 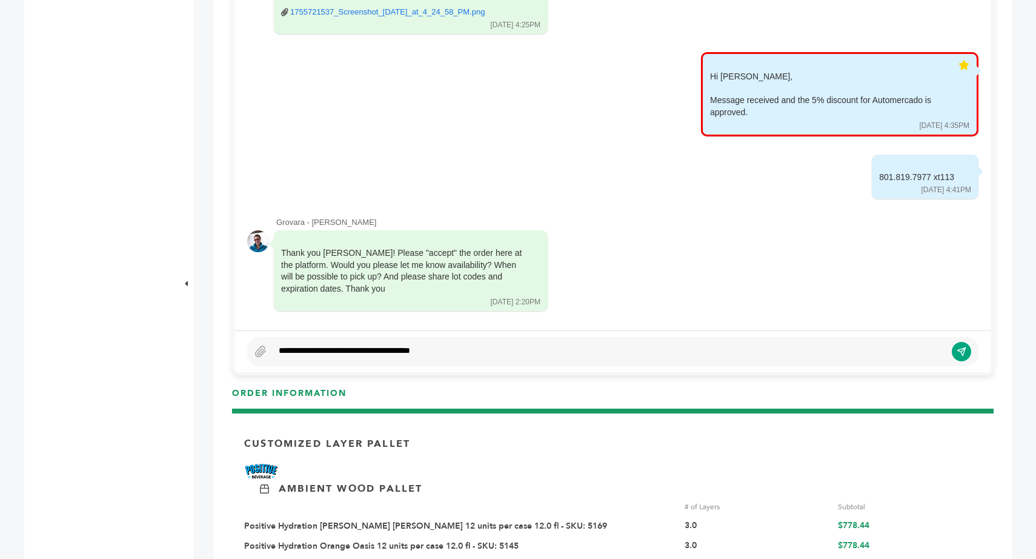 What do you see at coordinates (350, 488) in the screenshot?
I see `p: Ambient Wood Pallet` at bounding box center [350, 488].